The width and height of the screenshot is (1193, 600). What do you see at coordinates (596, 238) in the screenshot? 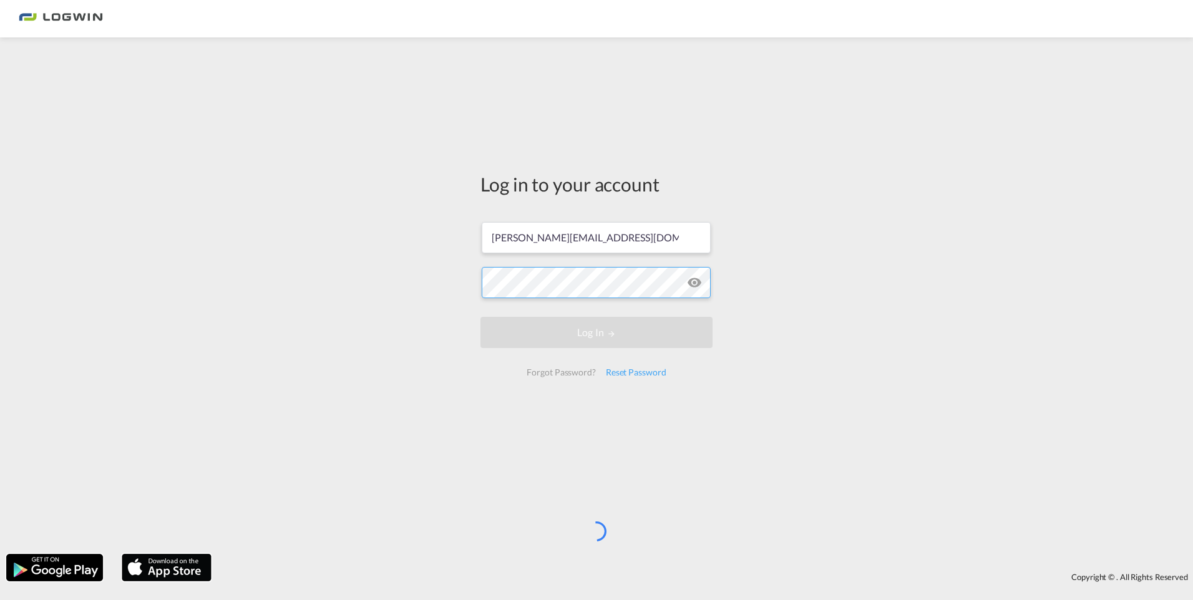
I see `input: Enter email/phone number` at bounding box center [596, 238].